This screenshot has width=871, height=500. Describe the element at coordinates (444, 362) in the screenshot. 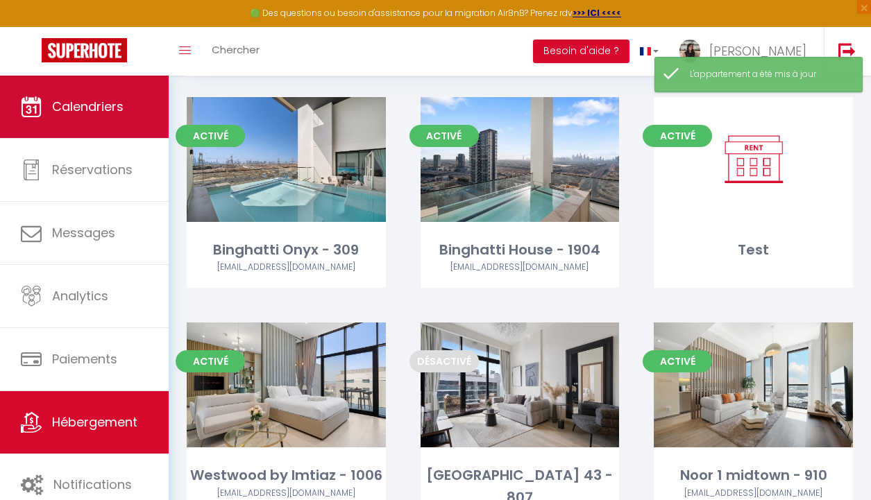

I see `span: Désactivé` at that location.